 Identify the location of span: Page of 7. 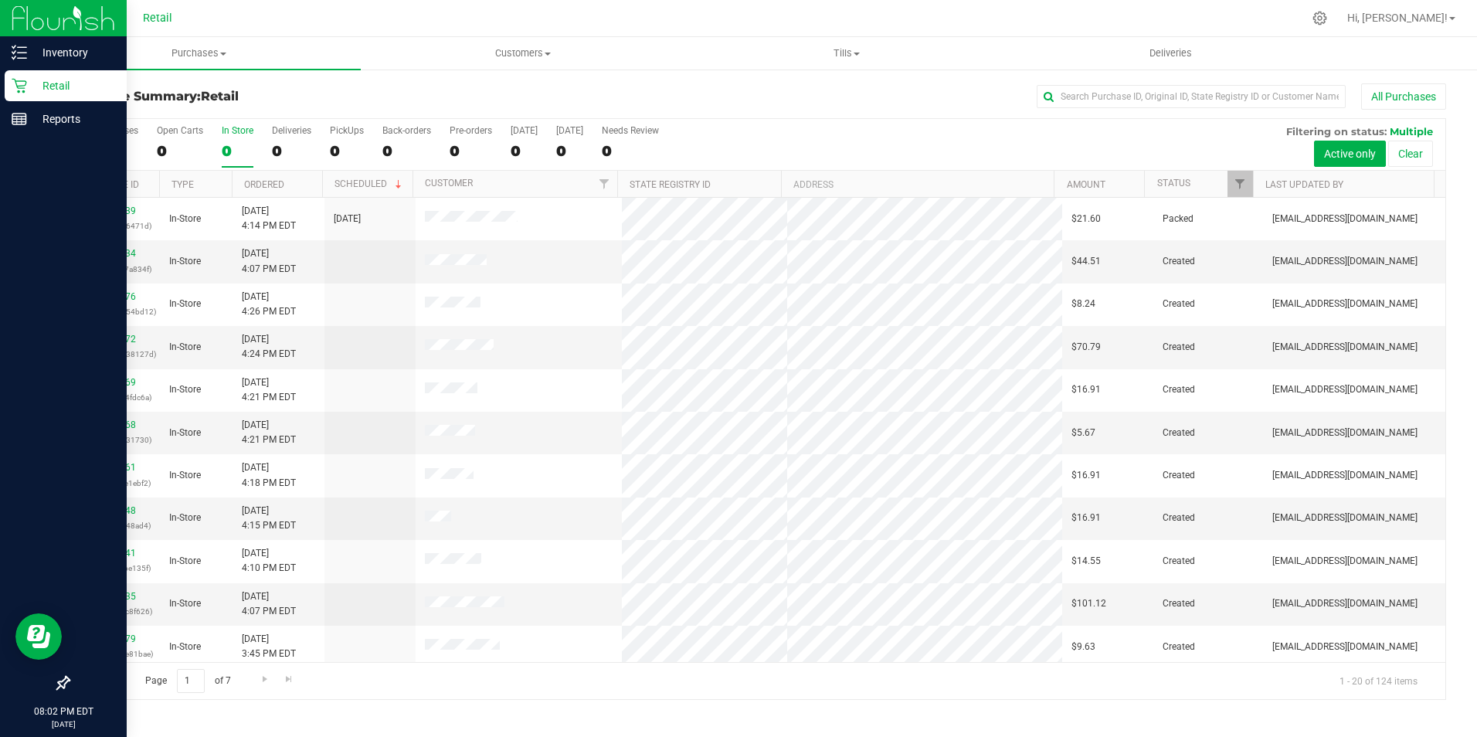
(188, 680).